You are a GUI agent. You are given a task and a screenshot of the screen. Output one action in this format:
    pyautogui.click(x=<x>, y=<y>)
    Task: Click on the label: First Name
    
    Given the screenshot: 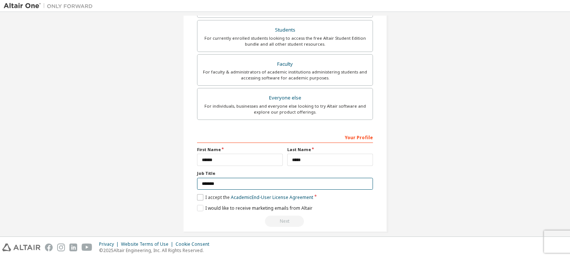 What is the action you would take?
    pyautogui.click(x=240, y=149)
    